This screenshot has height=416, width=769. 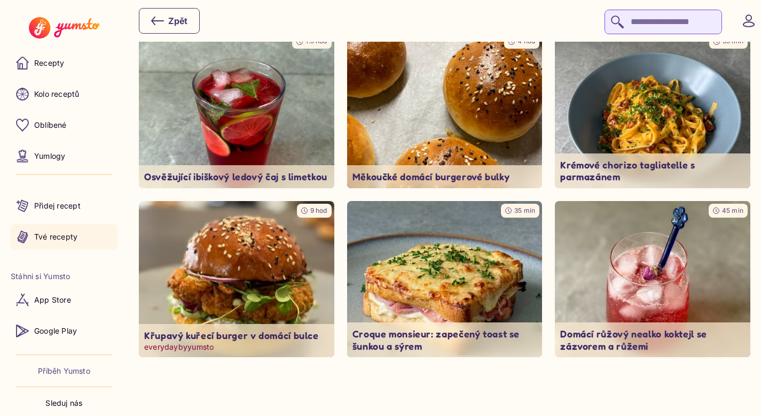 What do you see at coordinates (524, 210) in the screenshot?
I see `span: 35 min` at bounding box center [524, 210].